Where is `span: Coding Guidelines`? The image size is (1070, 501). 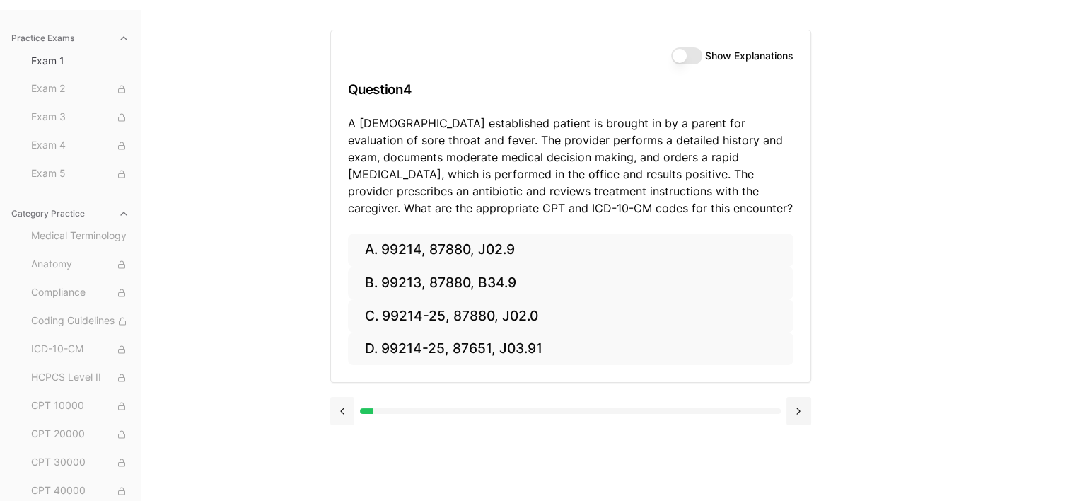
span: Coding Guidelines is located at coordinates (80, 321).